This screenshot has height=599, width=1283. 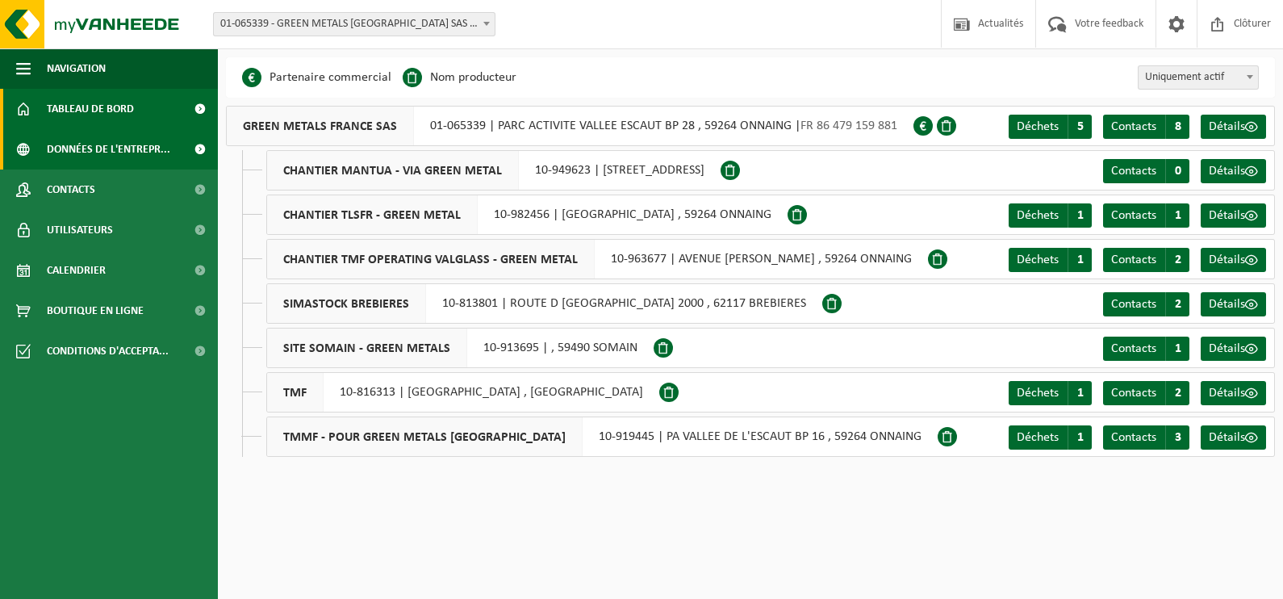 What do you see at coordinates (1050, 127) in the screenshot?
I see `a: Déchets 5` at bounding box center [1050, 127].